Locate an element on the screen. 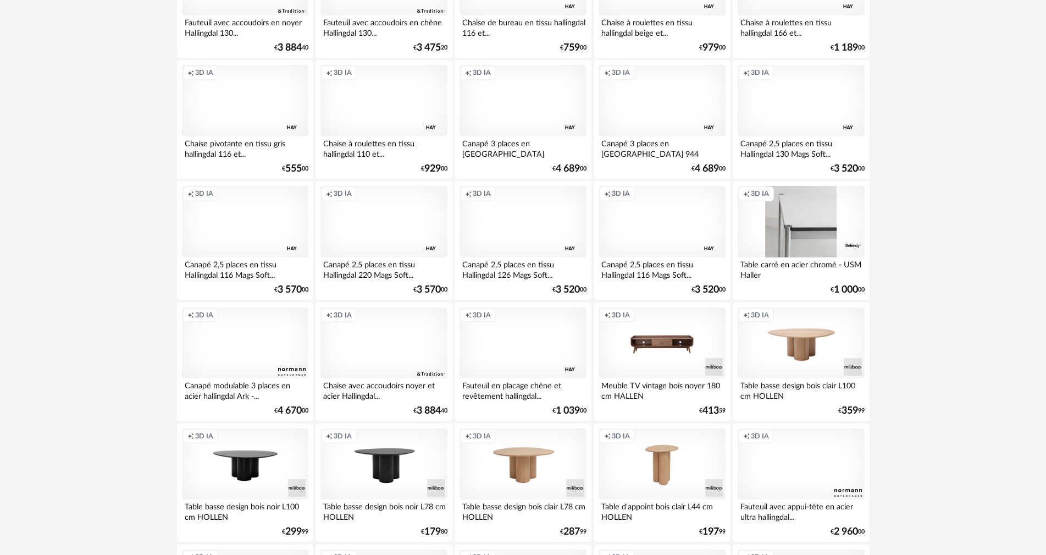 Image resolution: width=1046 pixels, height=555 pixels. a: Creation icon 3D IA Canapé 2,5 places en tissu Hallingdal 126 Mags Soft... €3 52000 is located at coordinates (523, 240).